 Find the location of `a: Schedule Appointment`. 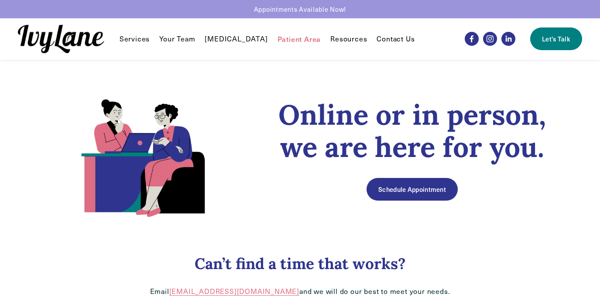

a: Schedule Appointment is located at coordinates (412, 189).